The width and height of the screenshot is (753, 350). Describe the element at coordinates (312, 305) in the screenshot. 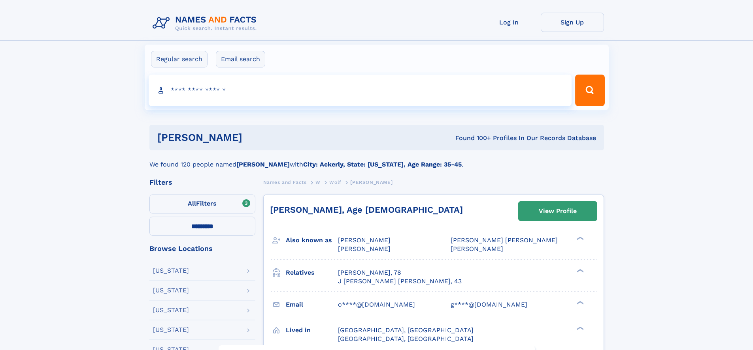

I see `h3: Email` at that location.